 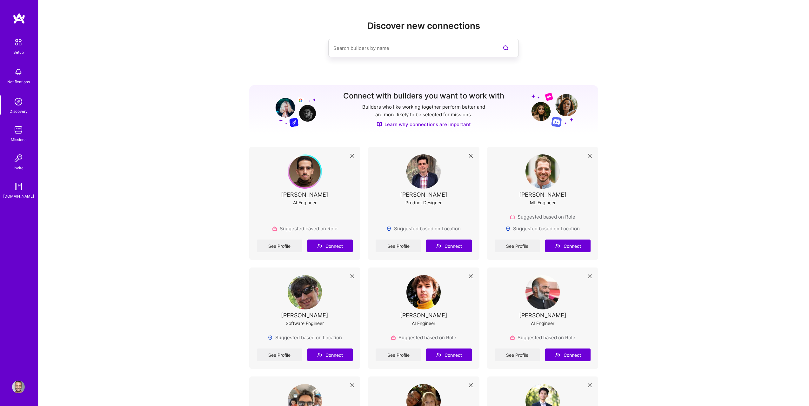 What do you see at coordinates (305, 323) in the screenshot?
I see `div: Software Engineer` at bounding box center [305, 323].